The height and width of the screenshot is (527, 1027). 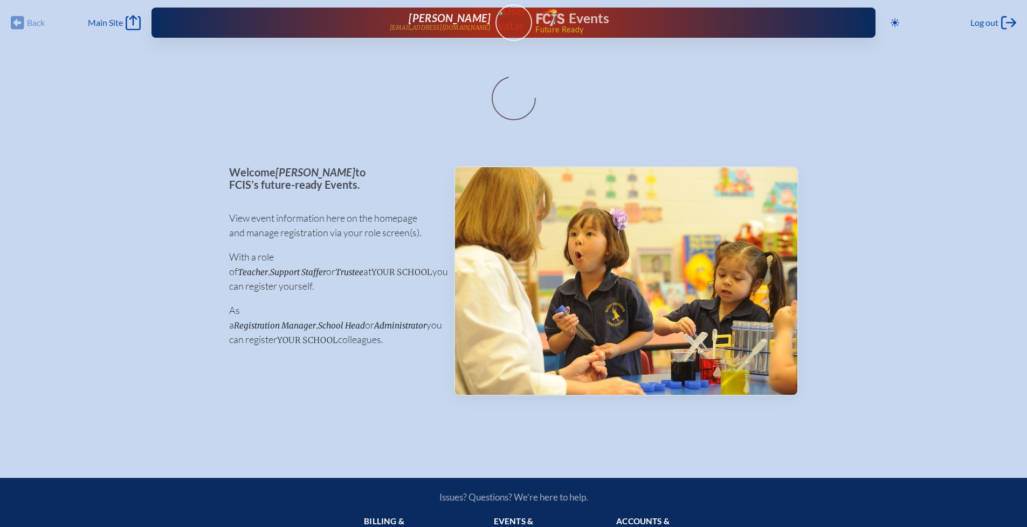 What do you see at coordinates (349, 272) in the screenshot?
I see `span: Trustee` at bounding box center [349, 272].